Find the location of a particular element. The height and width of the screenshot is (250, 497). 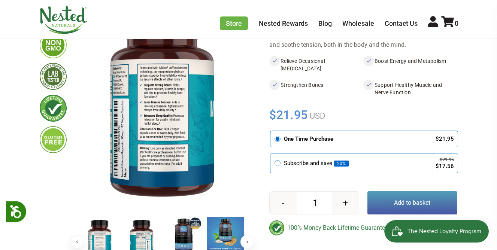

a: Contact Us is located at coordinates (401, 23).